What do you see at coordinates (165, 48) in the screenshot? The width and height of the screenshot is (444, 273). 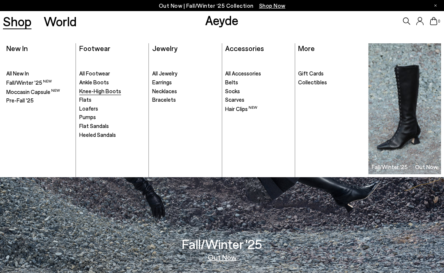 I see `a: Jewelry` at bounding box center [165, 48].